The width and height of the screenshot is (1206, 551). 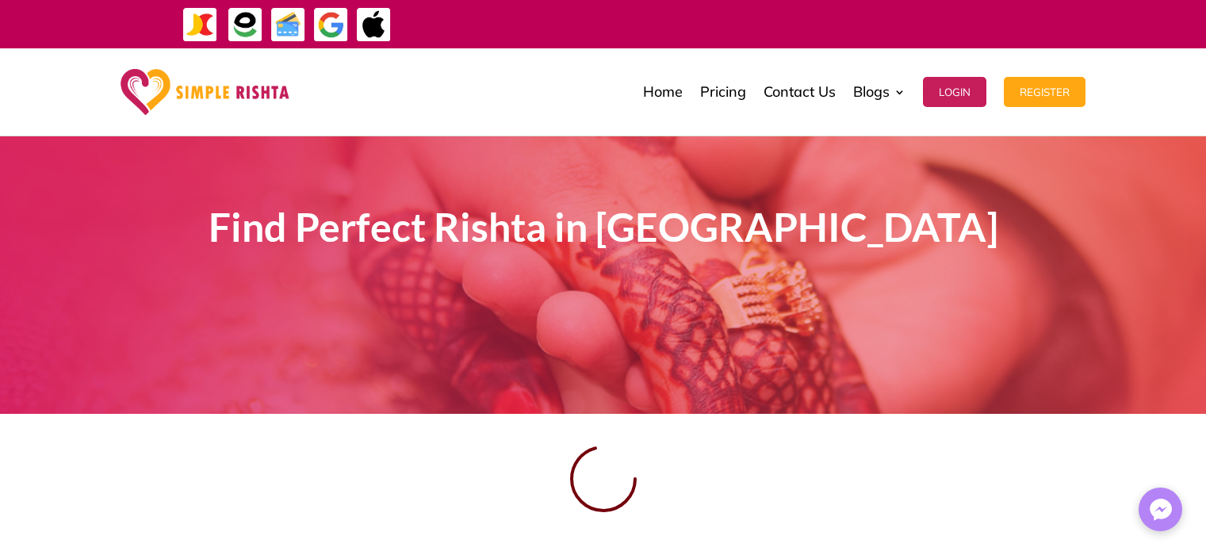 What do you see at coordinates (245, 25) in the screenshot?
I see `img: EasyPaisa-icon` at bounding box center [245, 25].